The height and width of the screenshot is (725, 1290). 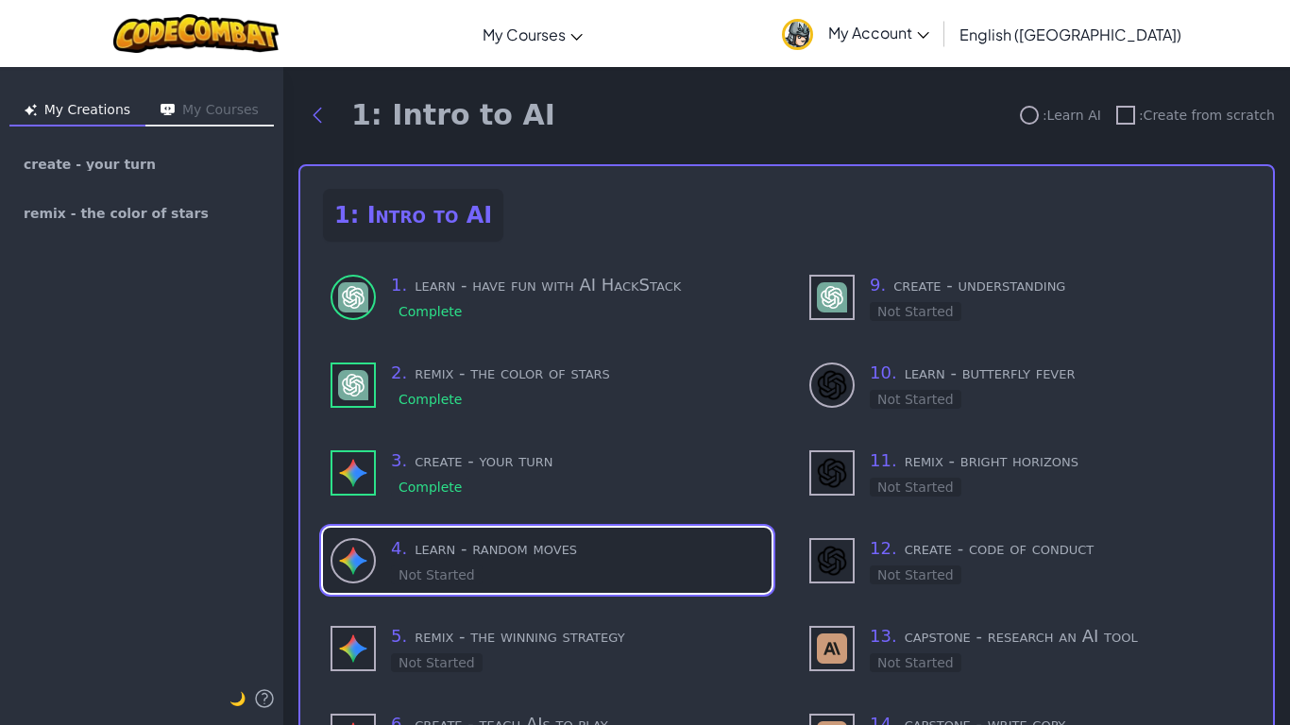 I want to click on button: My Courses, so click(x=210, y=111).